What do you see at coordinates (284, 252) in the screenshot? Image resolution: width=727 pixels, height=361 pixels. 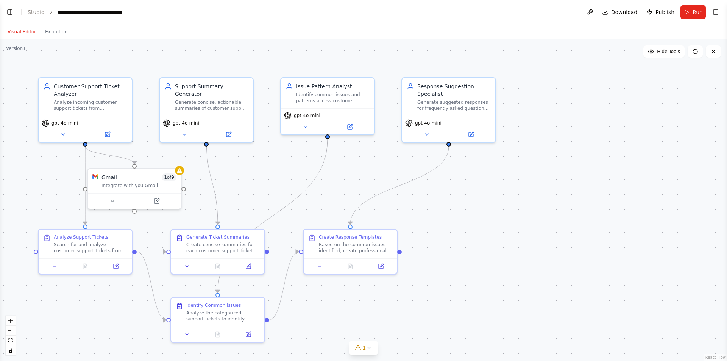 I see `g: Edge from da76cd1b-12e9-4601-80fa-89932c66b27a to d7d4a824-348a-425c-a375-5ef3630a150f` at bounding box center [284, 252].